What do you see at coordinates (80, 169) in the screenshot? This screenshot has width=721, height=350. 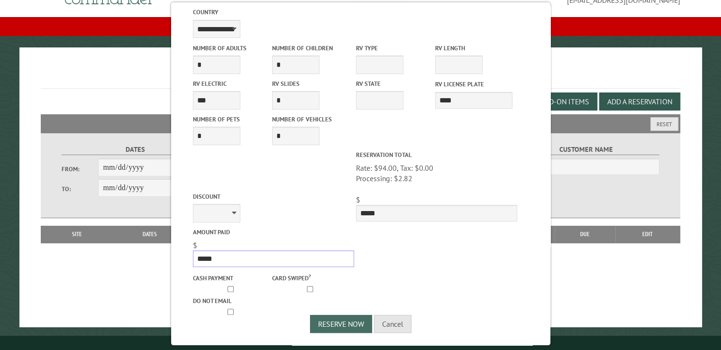 I see `label: From:` at bounding box center [80, 169].